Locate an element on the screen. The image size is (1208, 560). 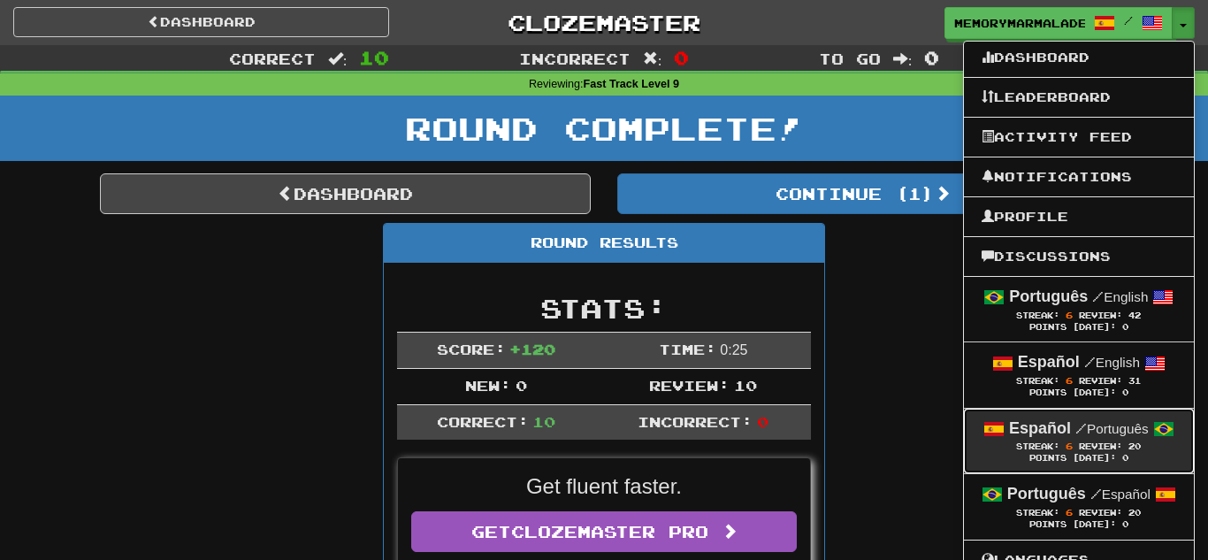
span: Incorrect is located at coordinates (575, 58).